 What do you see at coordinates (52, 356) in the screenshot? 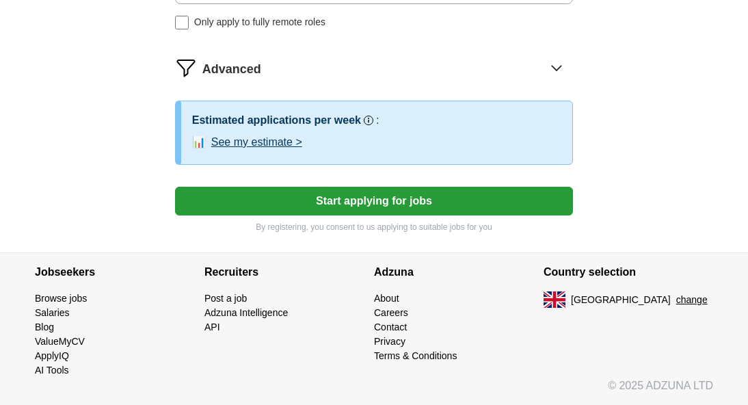
I see `a: ApplyIQ` at bounding box center [52, 356].